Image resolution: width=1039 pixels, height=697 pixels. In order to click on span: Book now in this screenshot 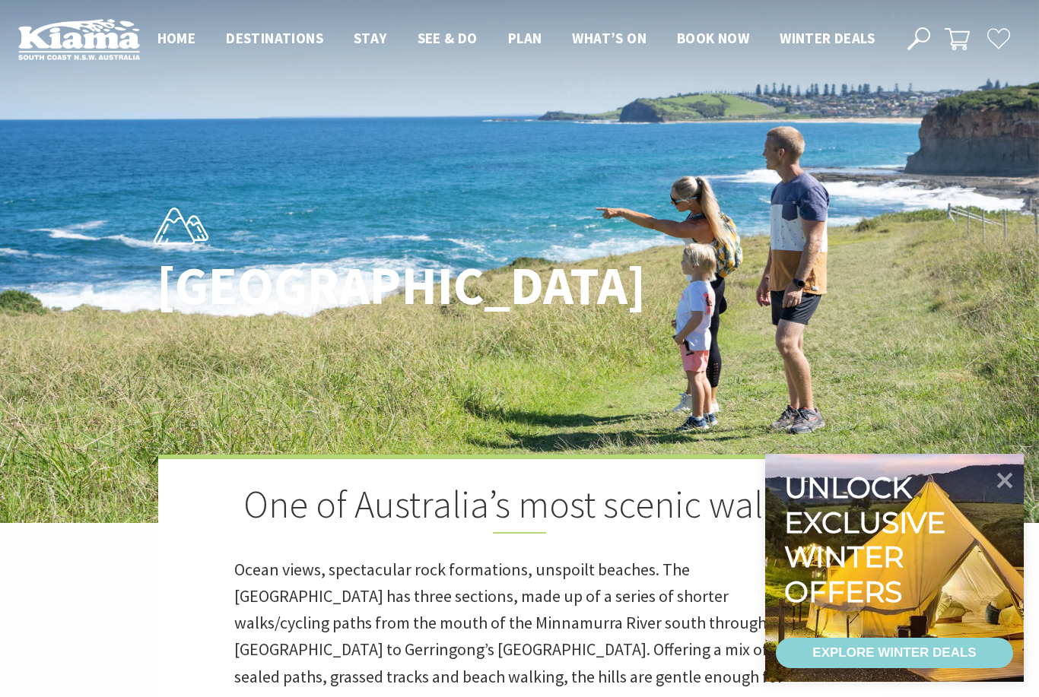, I will do `click(713, 38)`.